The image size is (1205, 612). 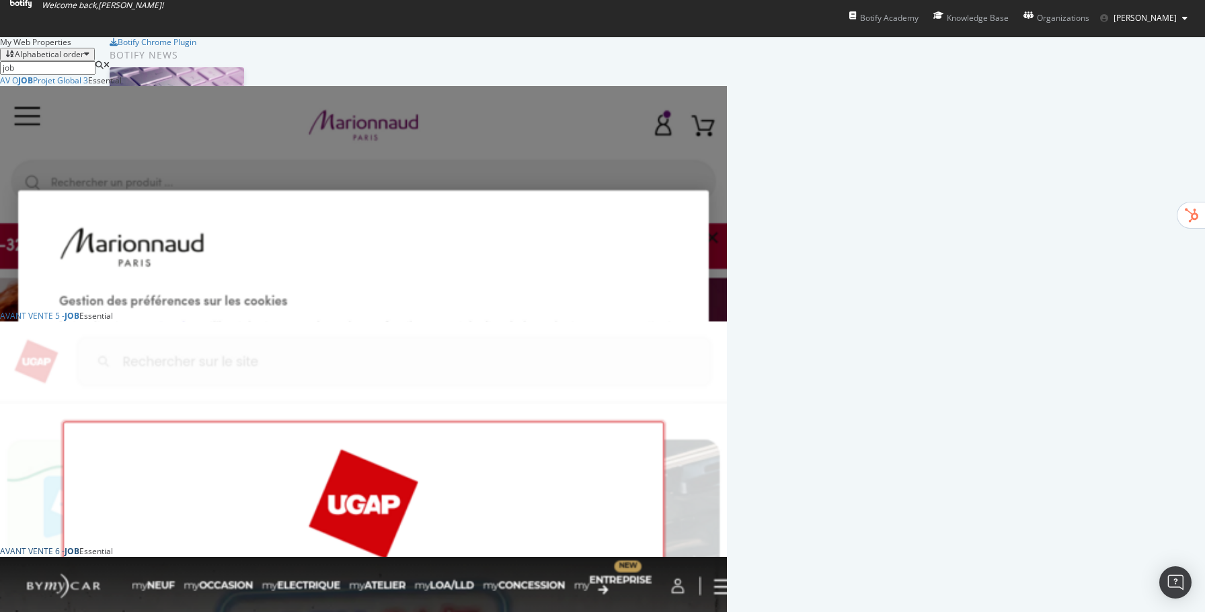 I want to click on a: Botify Chrome Plugin, so click(x=153, y=42).